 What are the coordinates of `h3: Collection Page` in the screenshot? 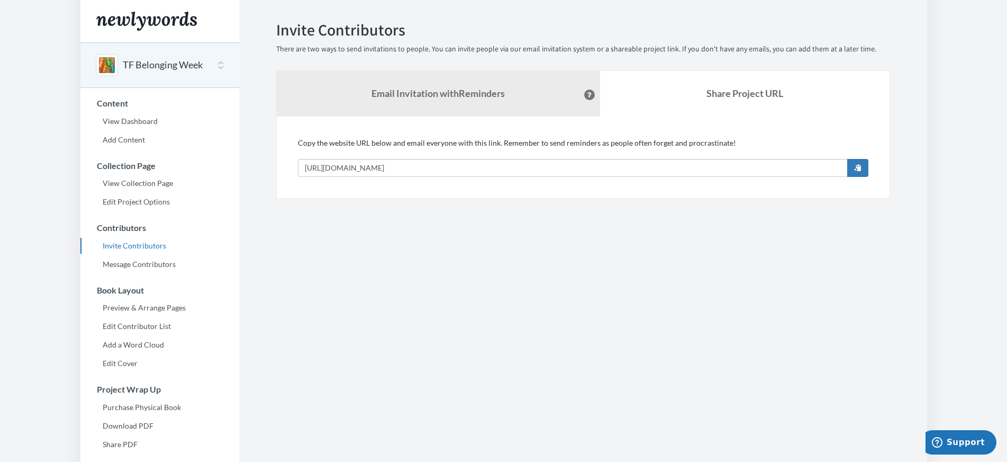 It's located at (160, 166).